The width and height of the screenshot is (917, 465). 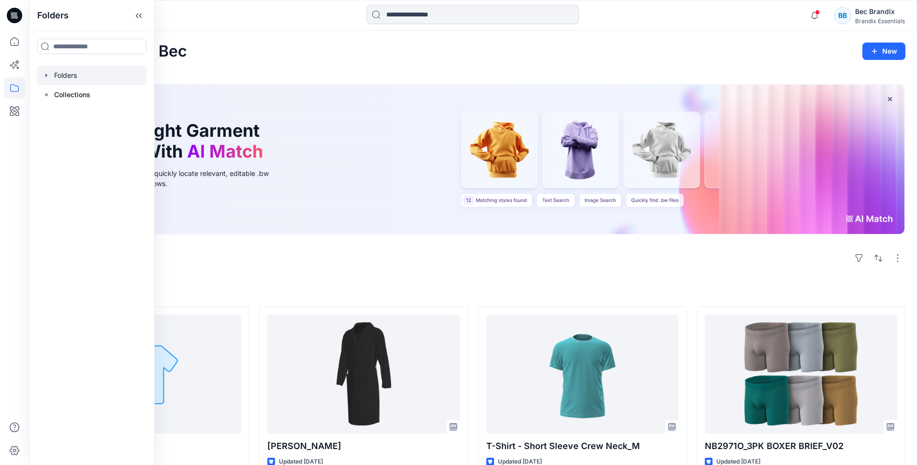 What do you see at coordinates (174, 178) in the screenshot?
I see `div: Use text or image search to quickly locate relevant, editable .bw files for faster design workflows.` at bounding box center [174, 178].